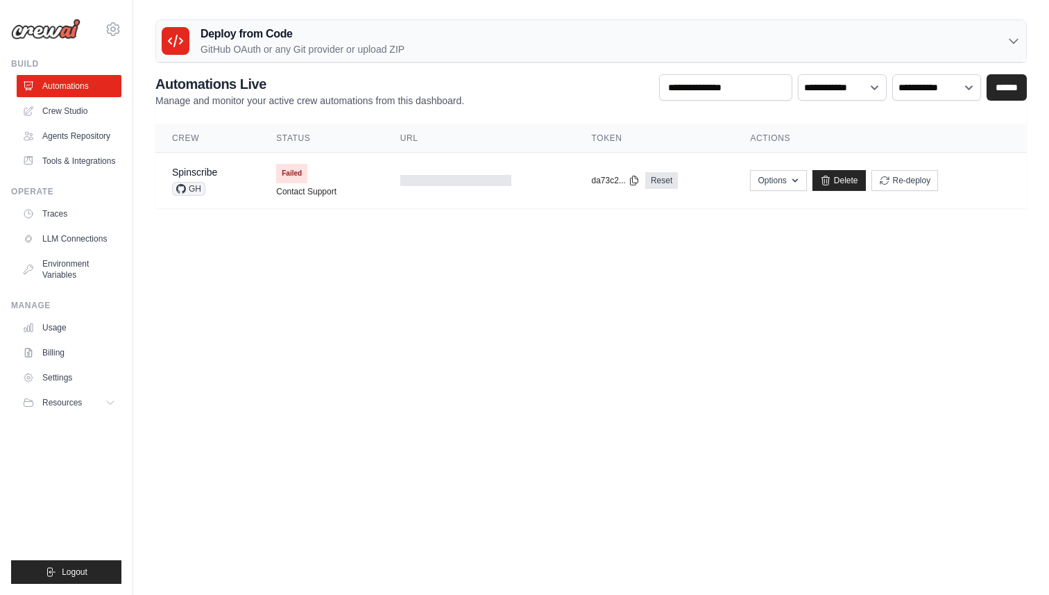 The image size is (1049, 595). What do you see at coordinates (69, 239) in the screenshot?
I see `a: LLM Connections` at bounding box center [69, 239].